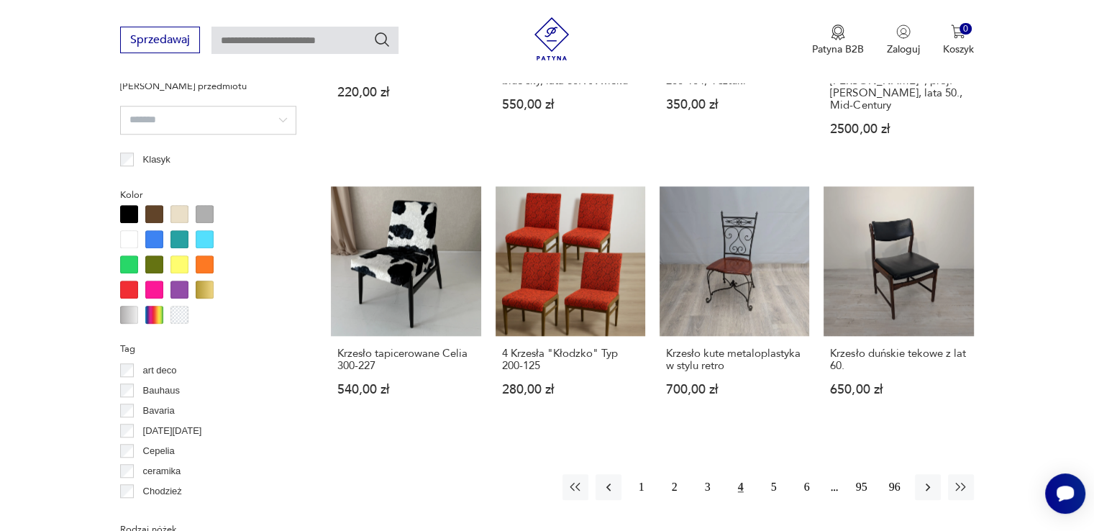 This screenshot has width=1094, height=531. I want to click on p: 550,00 zł, so click(571, 104).